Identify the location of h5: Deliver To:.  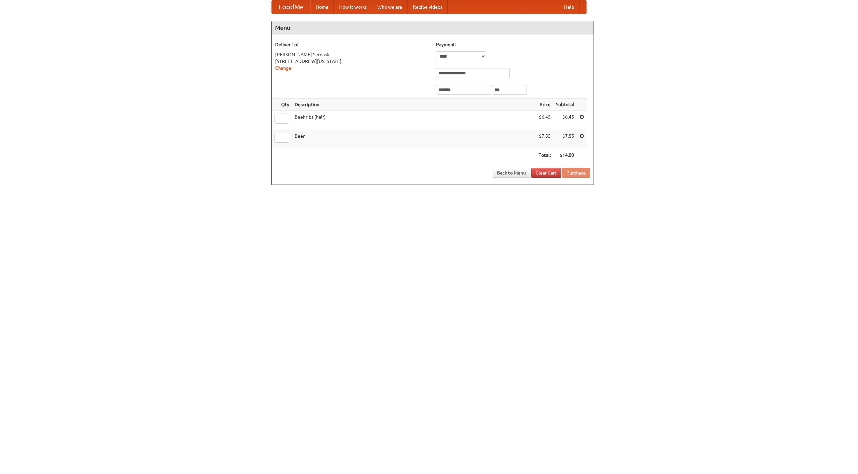
(352, 45).